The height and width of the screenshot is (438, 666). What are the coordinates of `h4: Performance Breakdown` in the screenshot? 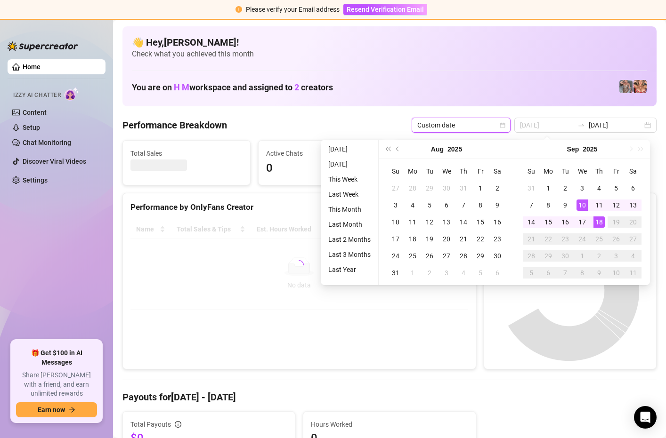 It's located at (175, 125).